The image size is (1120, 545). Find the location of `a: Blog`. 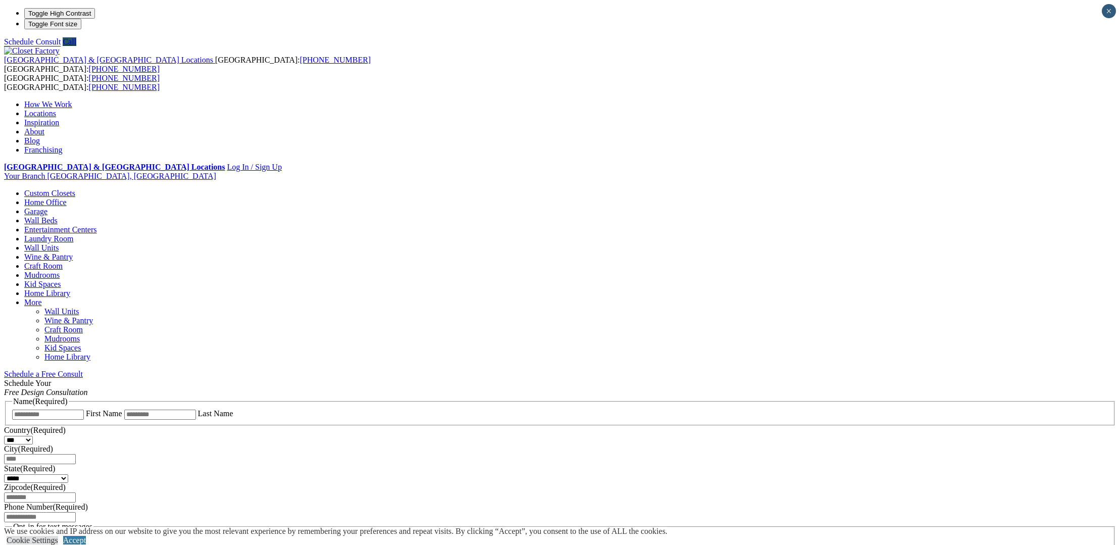

a: Blog is located at coordinates (32, 140).